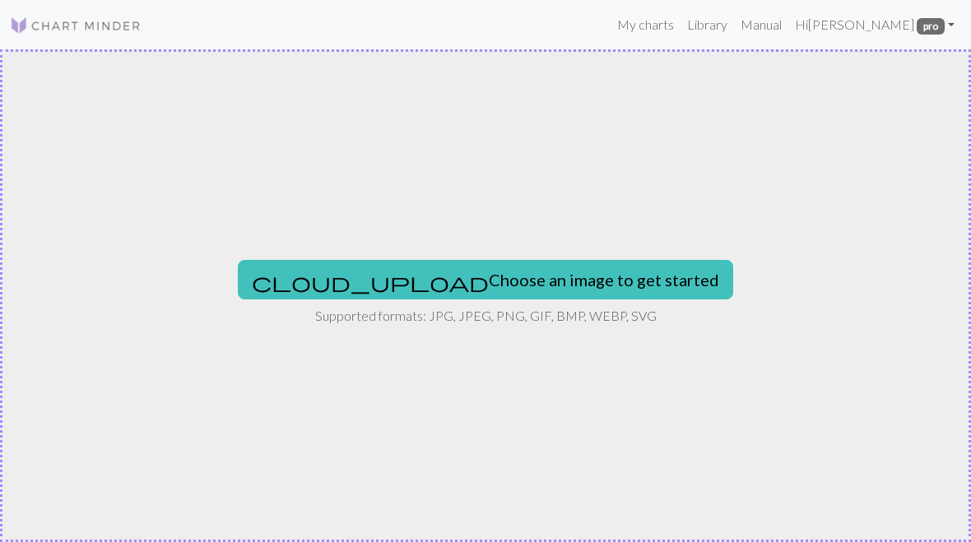 The width and height of the screenshot is (971, 542). What do you see at coordinates (707, 25) in the screenshot?
I see `a: Library` at bounding box center [707, 25].